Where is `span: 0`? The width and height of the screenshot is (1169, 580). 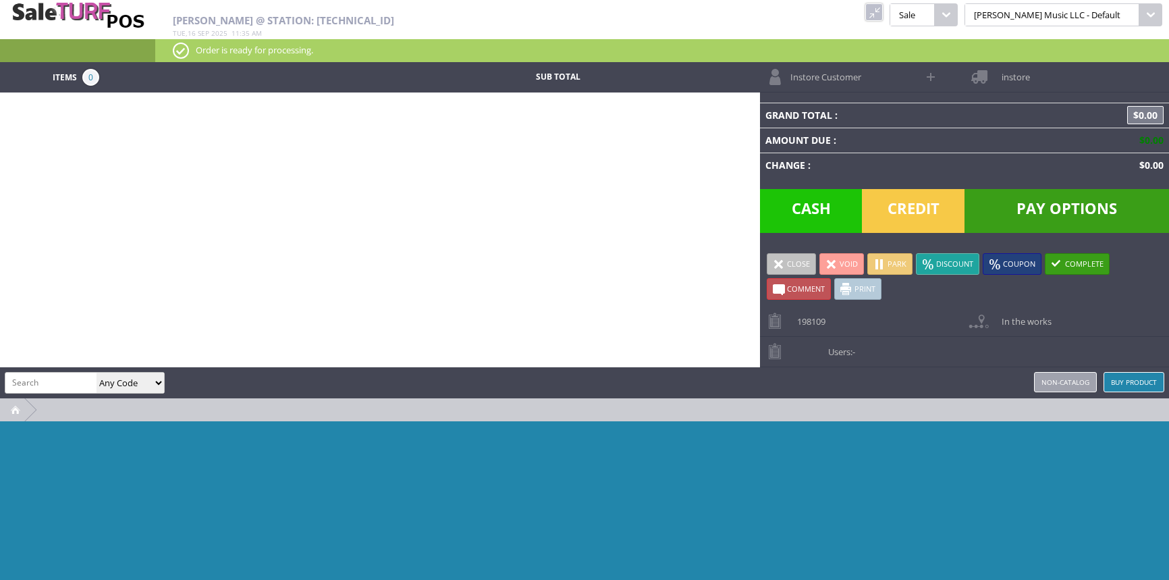
span: 0 is located at coordinates (90, 77).